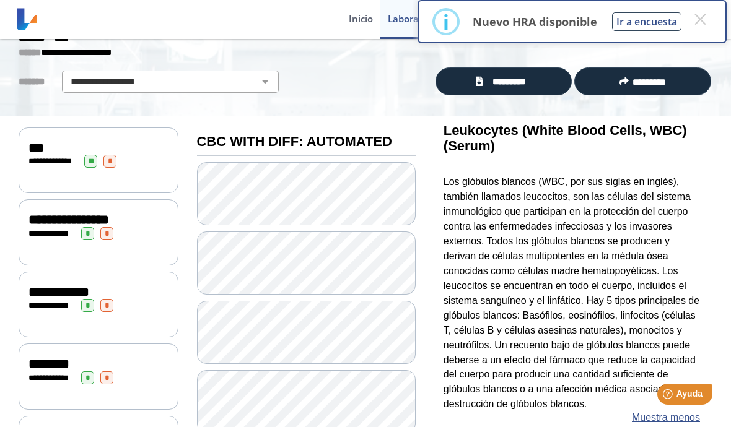  Describe the element at coordinates (646, 22) in the screenshot. I see `button: Ir a encuesta` at that location.